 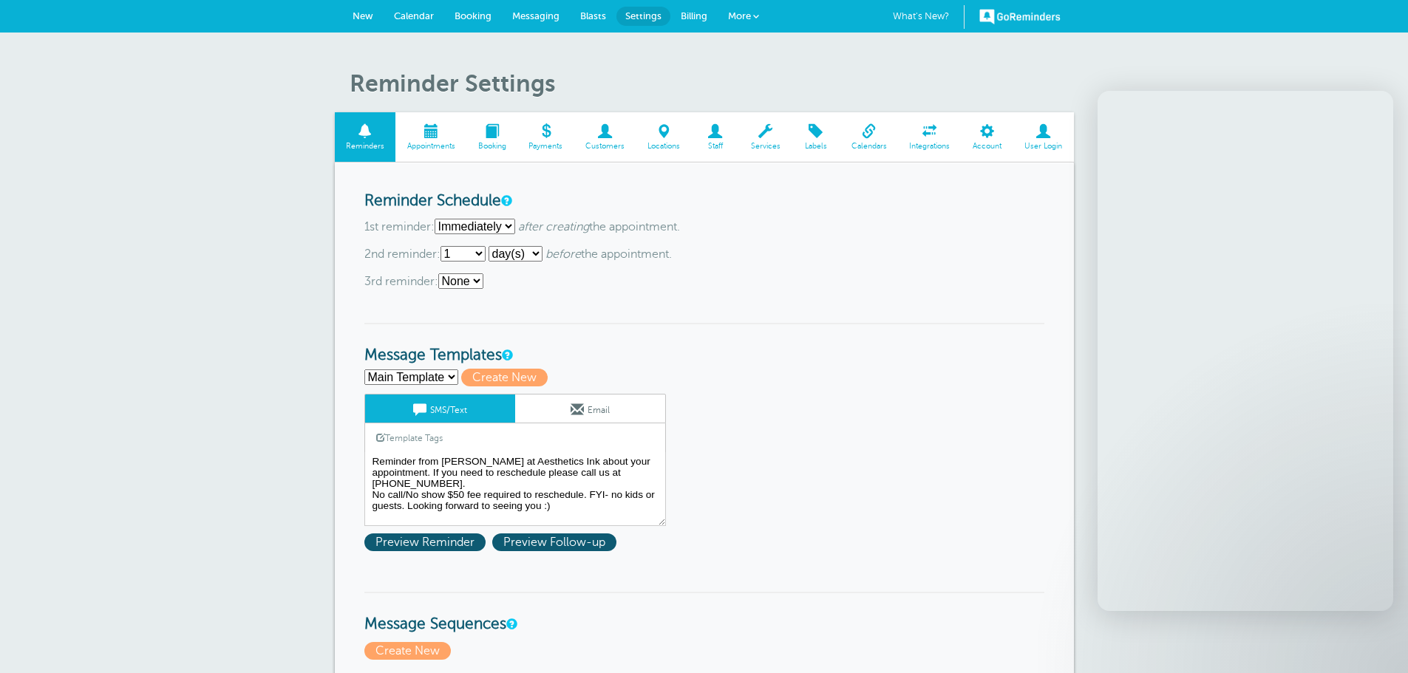 I want to click on span: Reminders, so click(x=365, y=146).